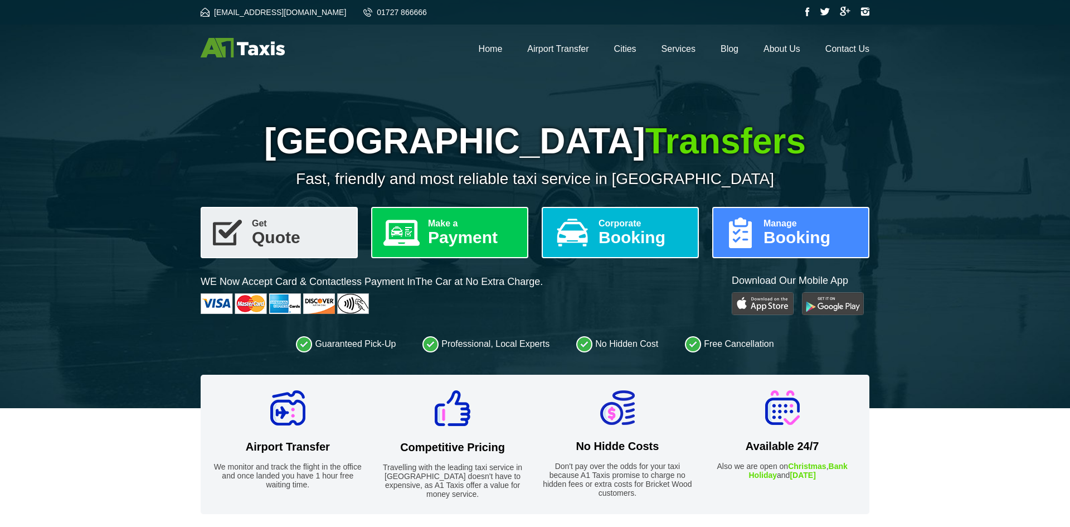 This screenshot has height=527, width=1070. Describe the element at coordinates (479, 282) in the screenshot. I see `span: The Car at No Extra Charge.` at that location.